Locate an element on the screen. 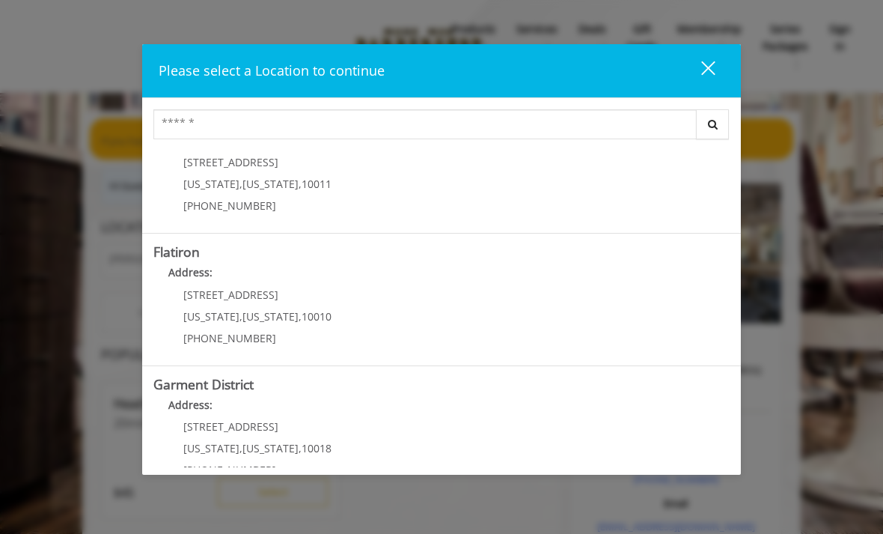 The image size is (883, 534). b: Garment District is located at coordinates (204, 384).